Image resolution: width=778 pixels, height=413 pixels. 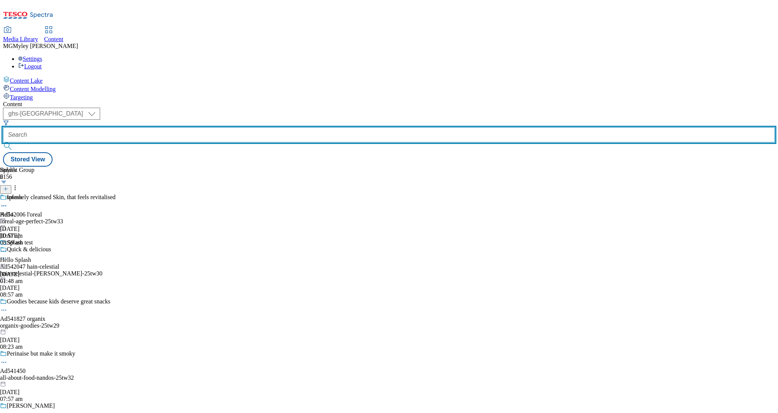 What do you see at coordinates (20, 39) in the screenshot?
I see `span: Media Library` at bounding box center [20, 39].